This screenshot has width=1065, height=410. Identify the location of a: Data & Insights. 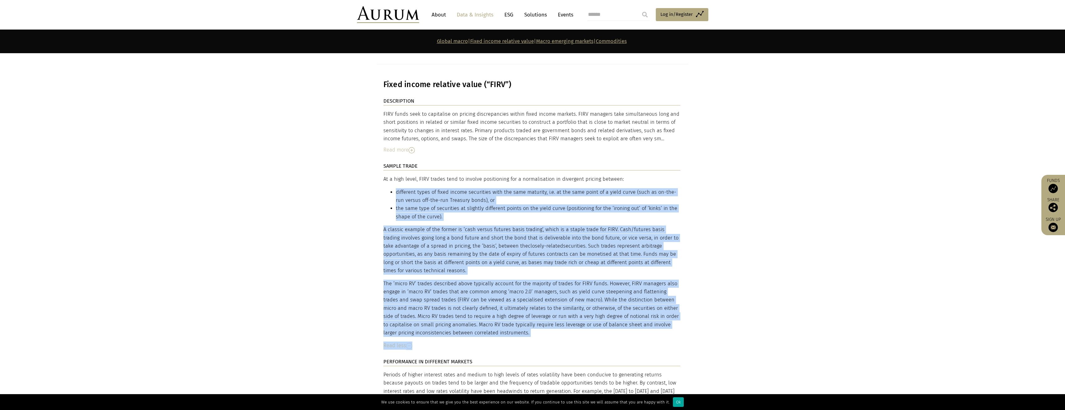
(475, 15).